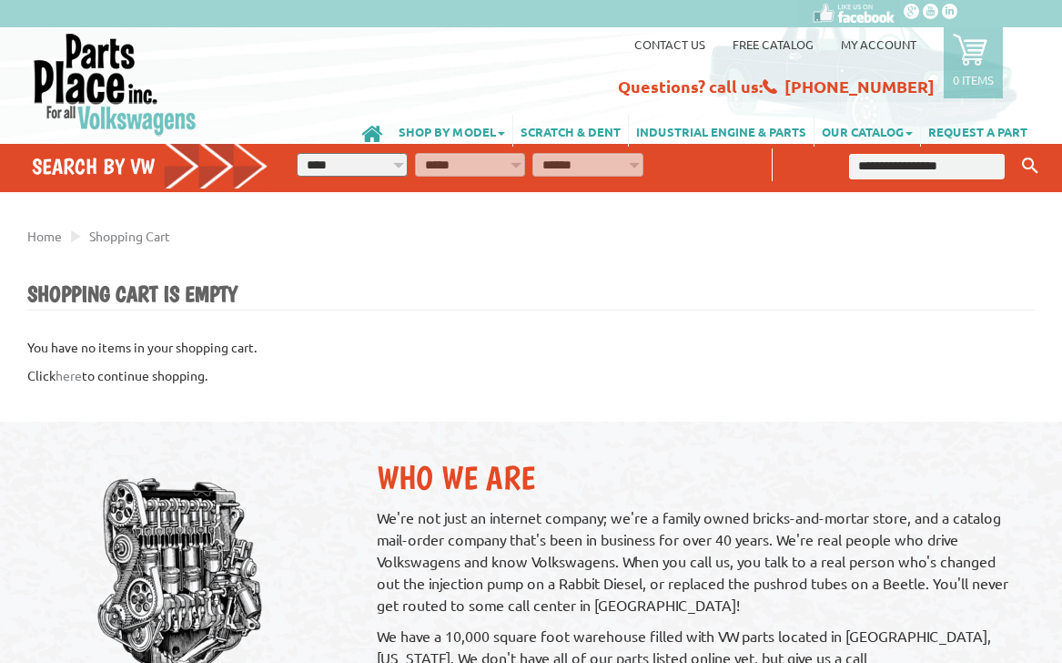 This screenshot has height=663, width=1062. I want to click on p: You have no items in your shopping cart., so click(531, 347).